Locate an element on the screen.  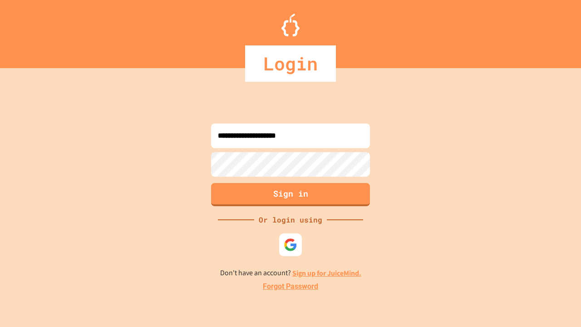
div: Login is located at coordinates (290, 64).